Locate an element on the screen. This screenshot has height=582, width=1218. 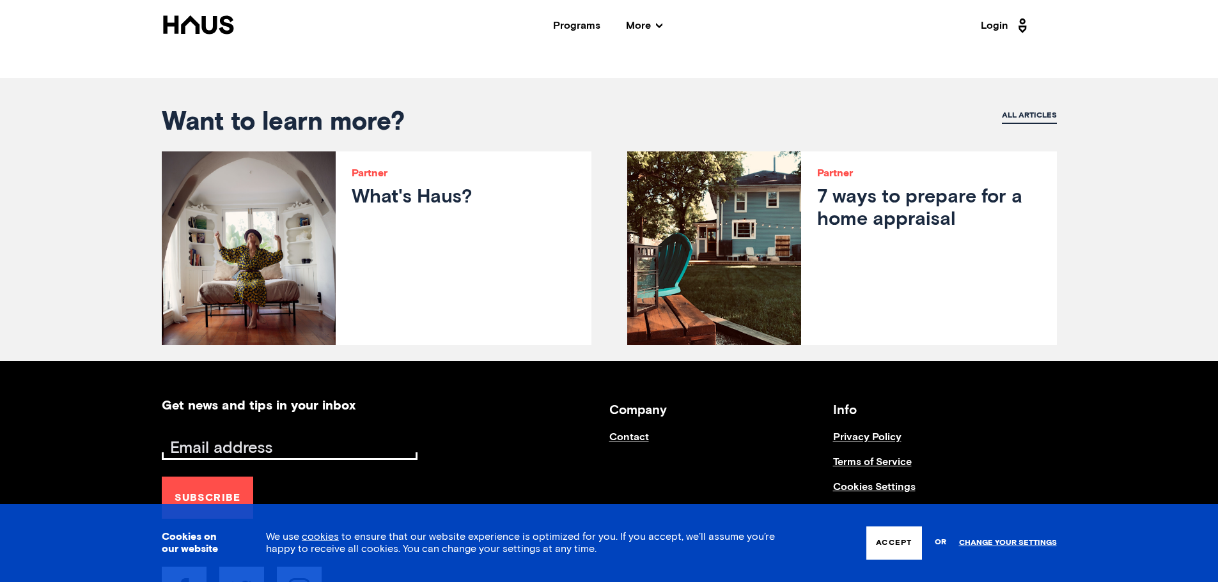
a: All articles is located at coordinates (1029, 116).